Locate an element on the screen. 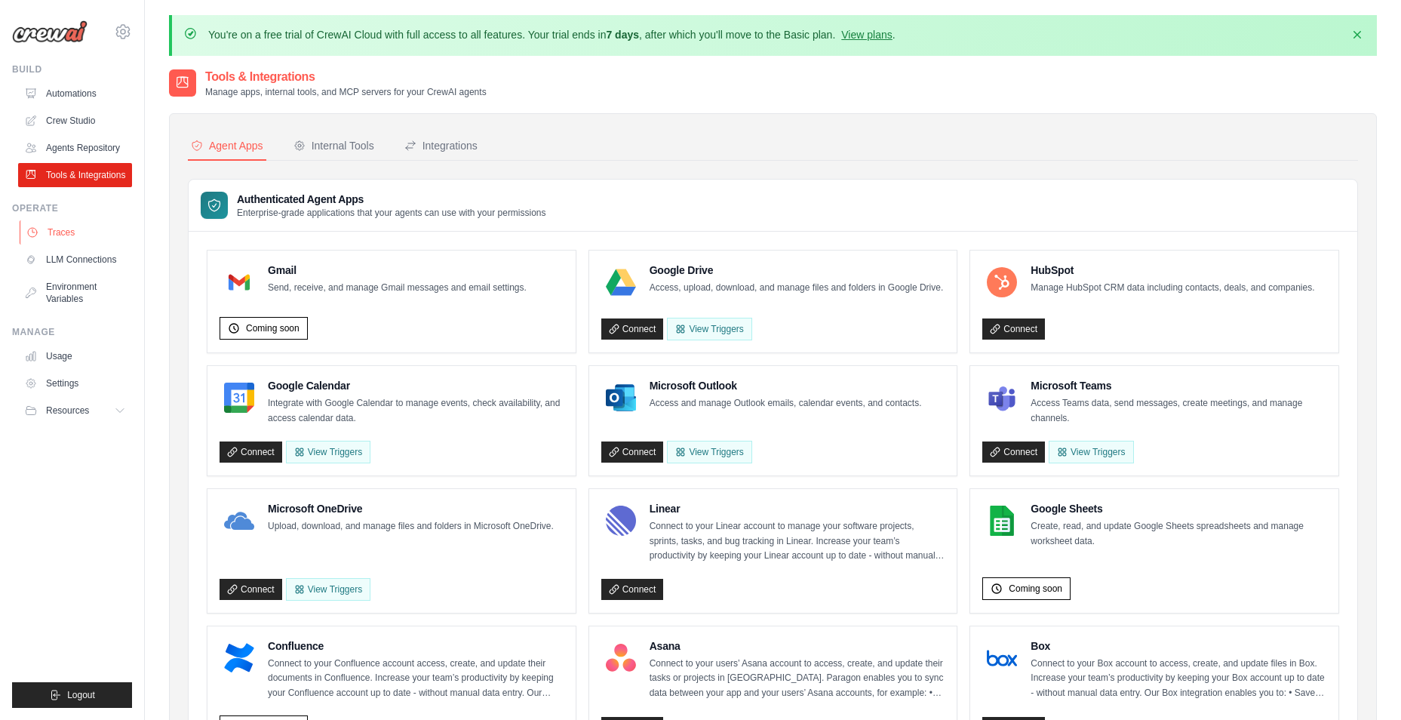  img: Google Drive Logo is located at coordinates (621, 282).